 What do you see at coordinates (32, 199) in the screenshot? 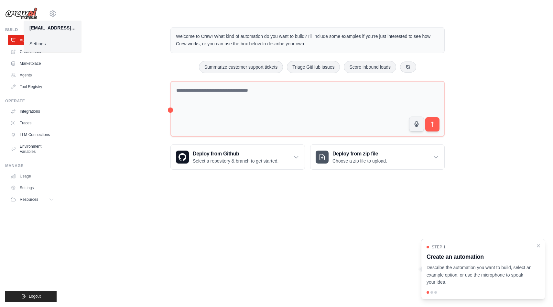
I see `button: Resources` at bounding box center [32, 199].